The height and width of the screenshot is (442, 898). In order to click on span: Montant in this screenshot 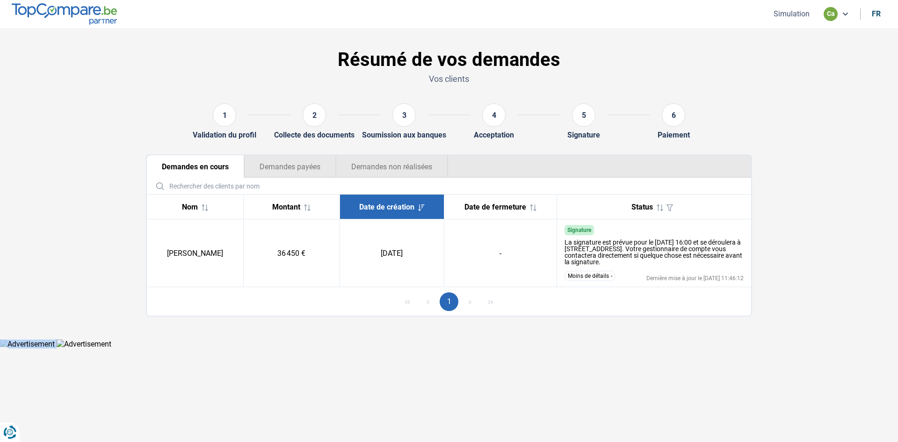, I will do `click(286, 207)`.